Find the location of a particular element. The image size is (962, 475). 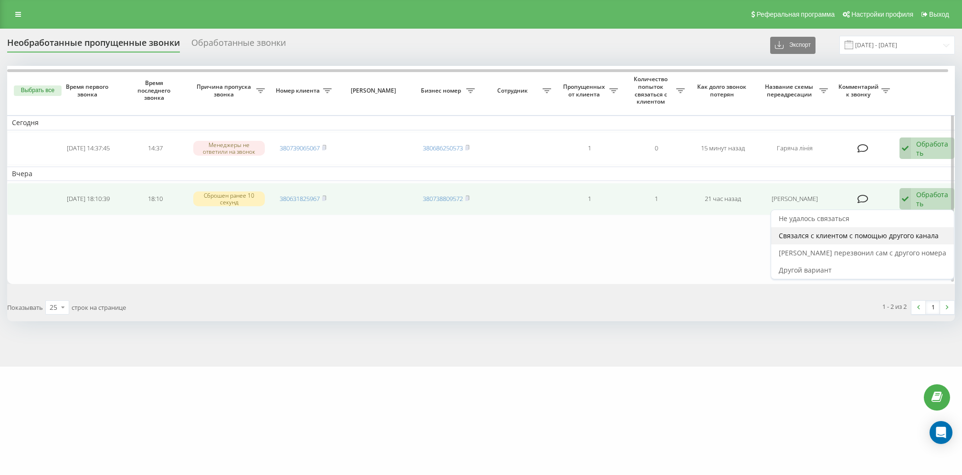

span: Количество попыток связаться с клиентом is located at coordinates (652, 90).